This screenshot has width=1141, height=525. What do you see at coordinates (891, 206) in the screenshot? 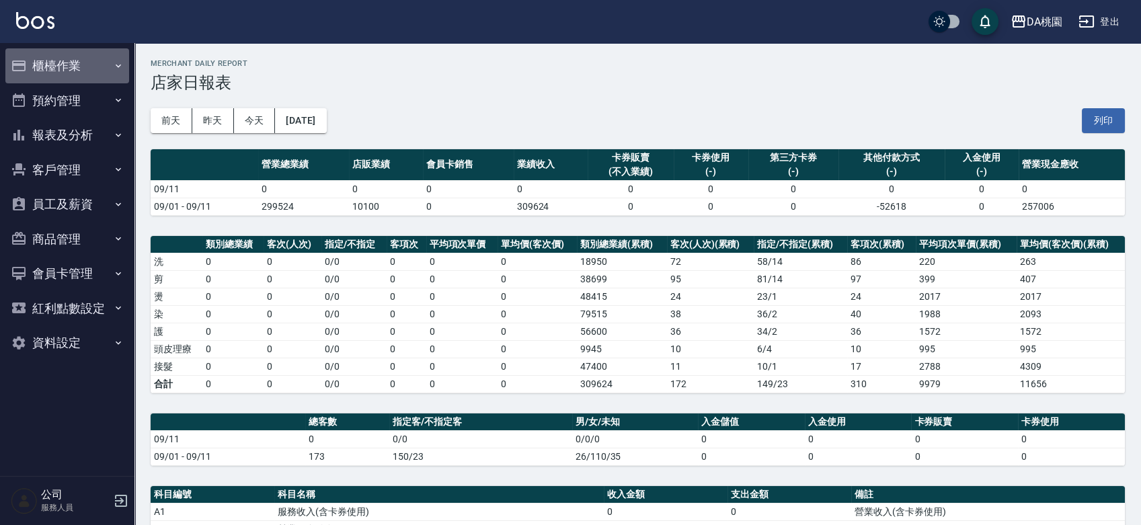
I see `td: -52618` at bounding box center [891, 206].